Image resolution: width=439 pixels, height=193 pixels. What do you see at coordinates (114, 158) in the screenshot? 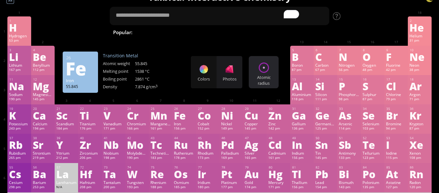
I see `div: 198 pm` at bounding box center [114, 158].